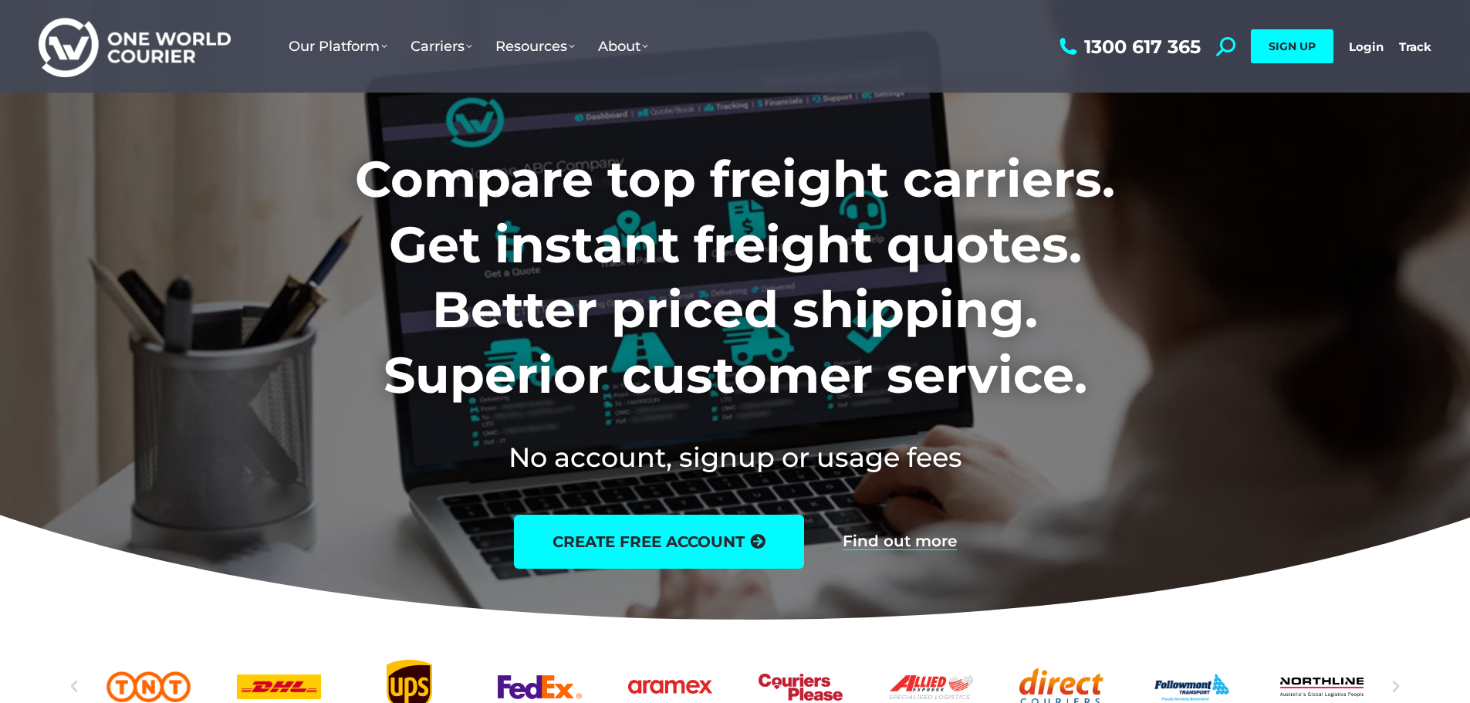 This screenshot has height=703, width=1470. Describe the element at coordinates (734, 457) in the screenshot. I see `h2: No account, signup or usage fees` at that location.